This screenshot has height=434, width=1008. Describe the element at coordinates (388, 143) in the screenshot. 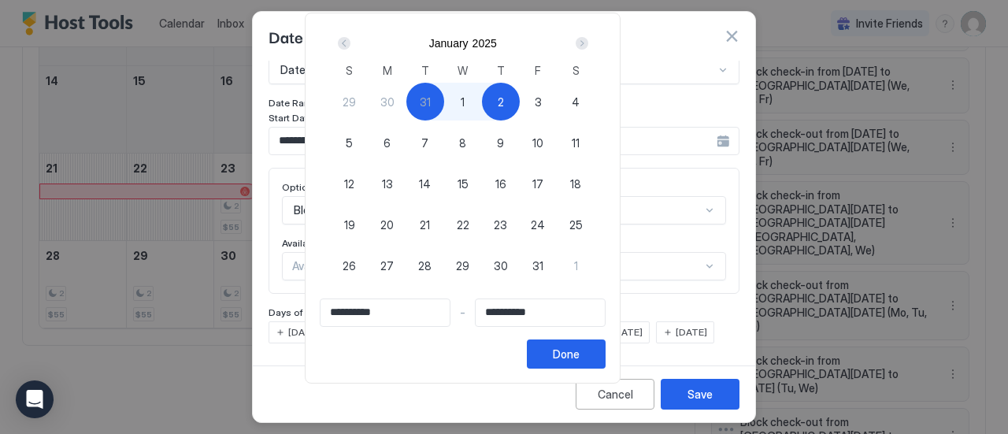

I see `button: 6` at that location.